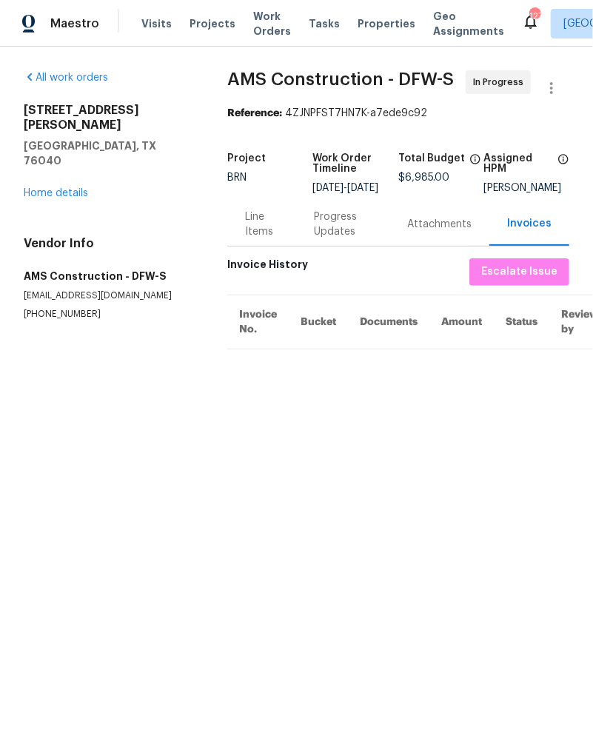  What do you see at coordinates (318, 321) in the screenshot?
I see `th: Bucket` at bounding box center [318, 321].